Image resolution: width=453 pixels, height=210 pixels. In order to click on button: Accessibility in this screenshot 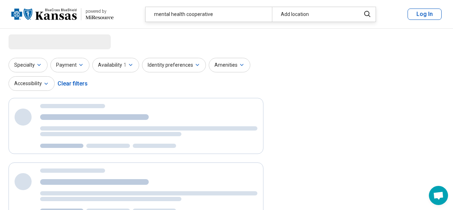, I will do `click(32, 83)`.